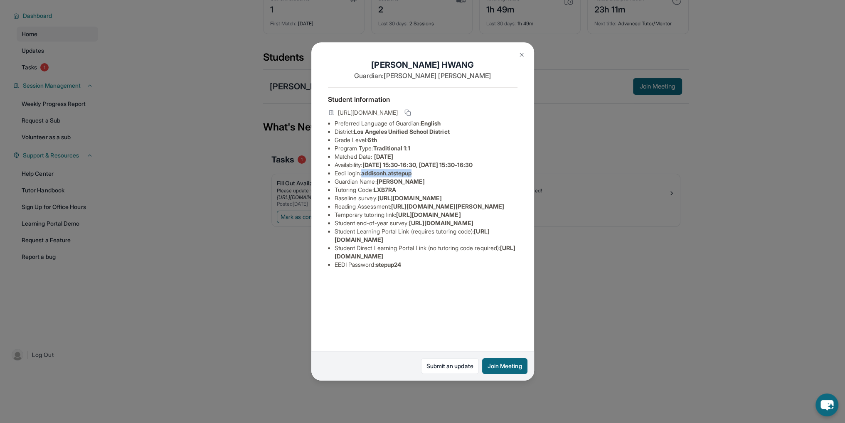  I want to click on img: Close Icon, so click(522, 55).